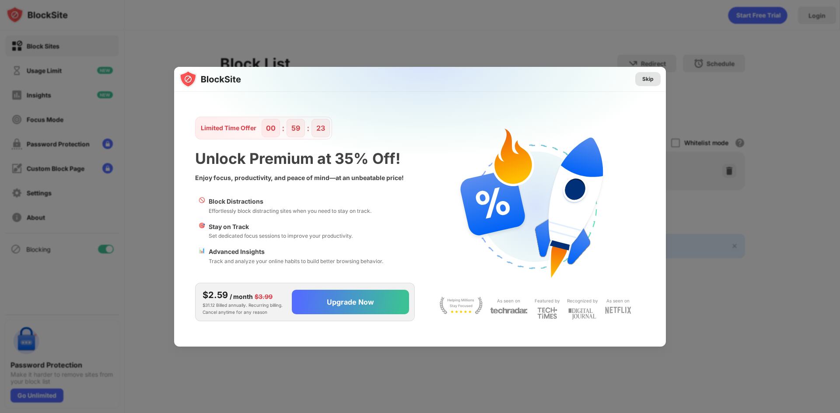 The width and height of the screenshot is (840, 413). What do you see at coordinates (296, 261) in the screenshot?
I see `div: Track and analyze your online habits to build better browsing behavior.` at bounding box center [296, 261].